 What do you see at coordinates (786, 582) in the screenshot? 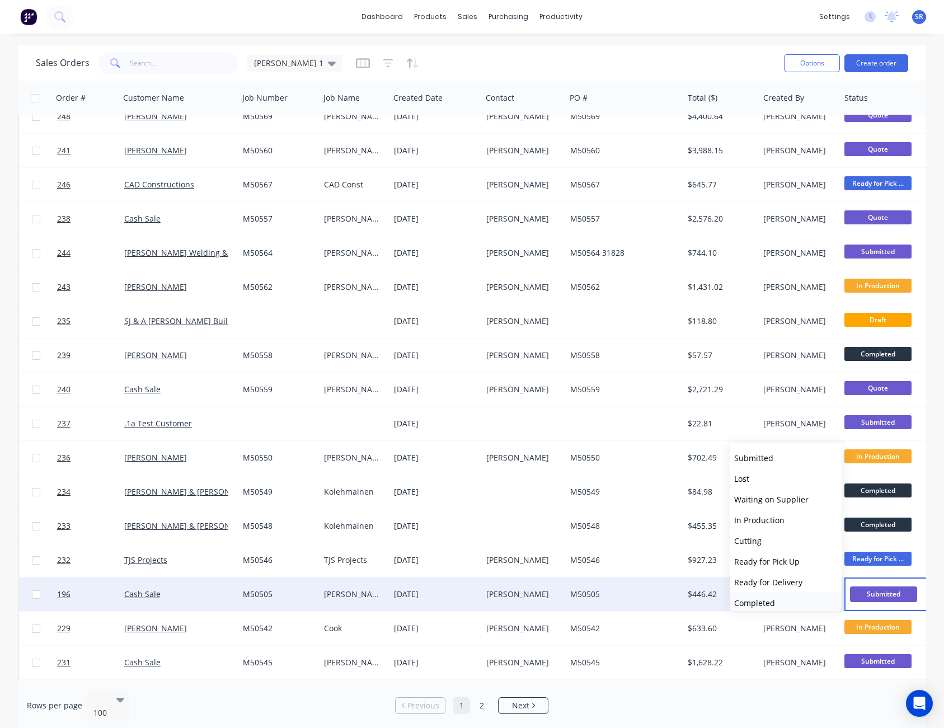
I see `button: Ready for Delivery` at bounding box center [786, 582].